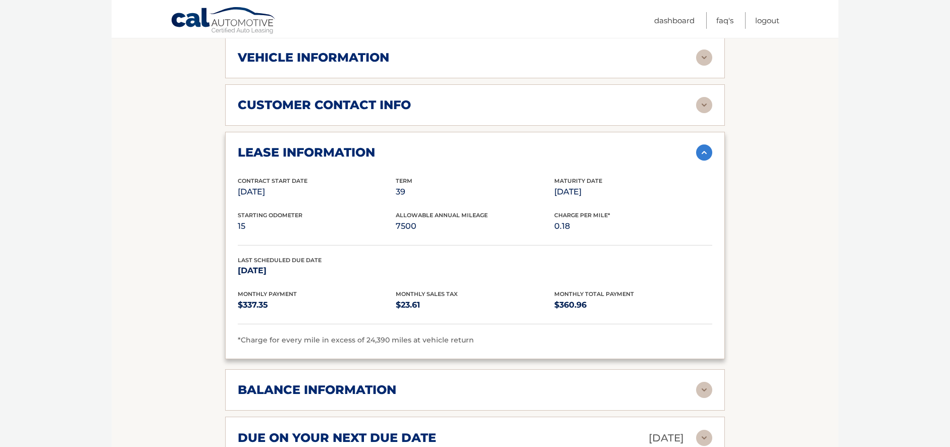 The height and width of the screenshot is (447, 950). Describe the element at coordinates (442, 215) in the screenshot. I see `span: Allowable Annual Mileage` at that location.